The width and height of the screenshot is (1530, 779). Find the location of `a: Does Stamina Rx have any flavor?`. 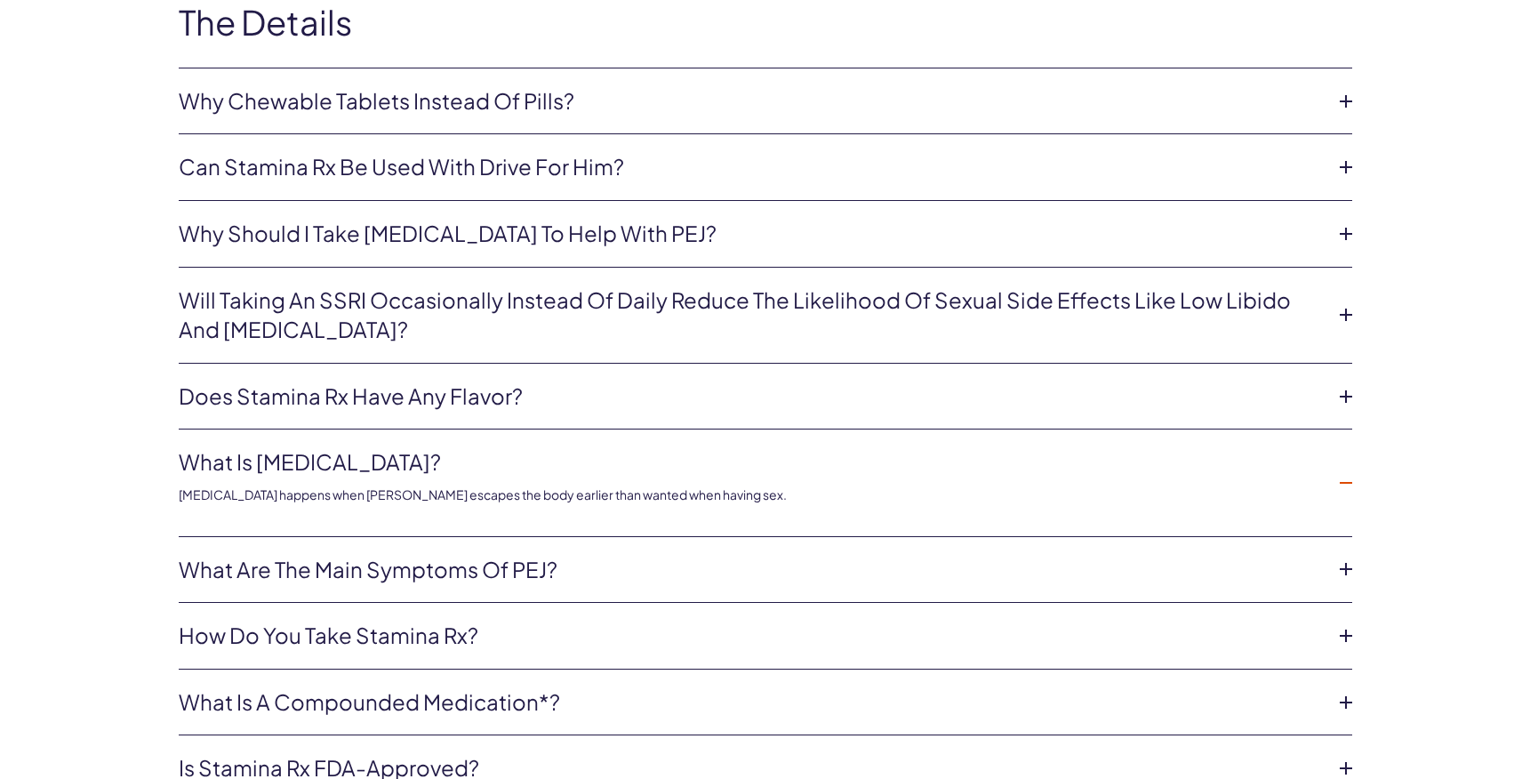

a: Does Stamina Rx have any flavor? is located at coordinates (751, 396).